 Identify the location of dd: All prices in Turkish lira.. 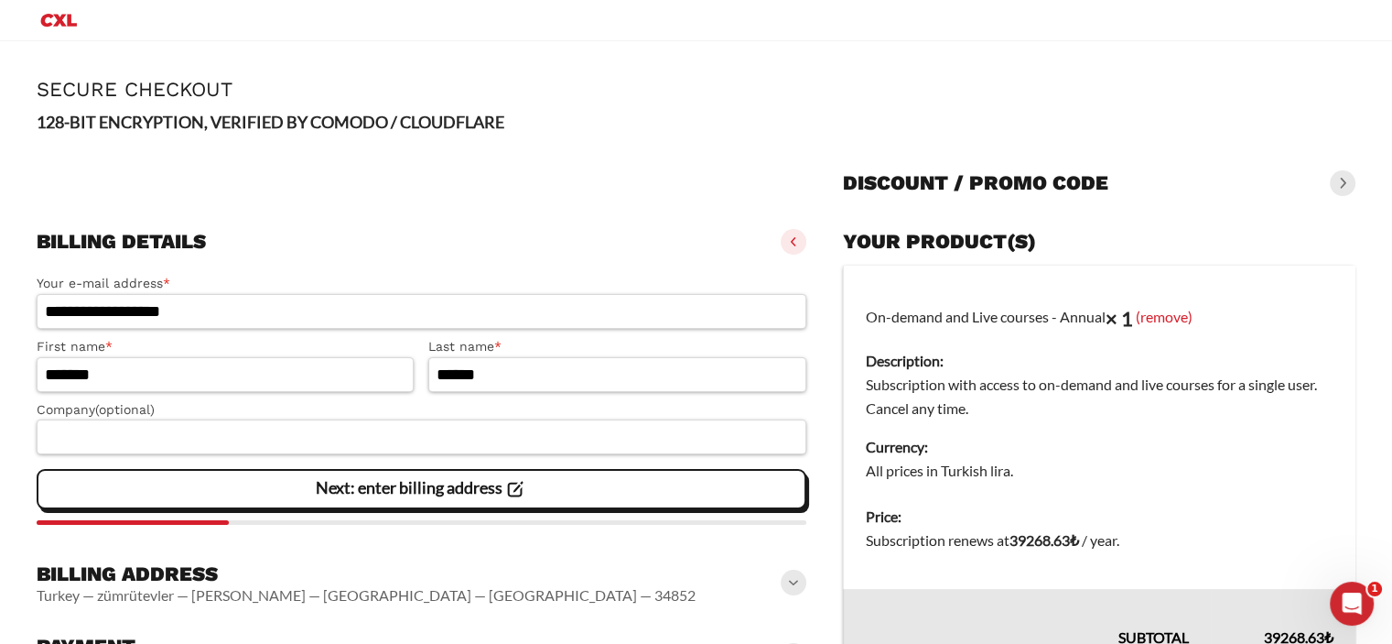
(1099, 471).